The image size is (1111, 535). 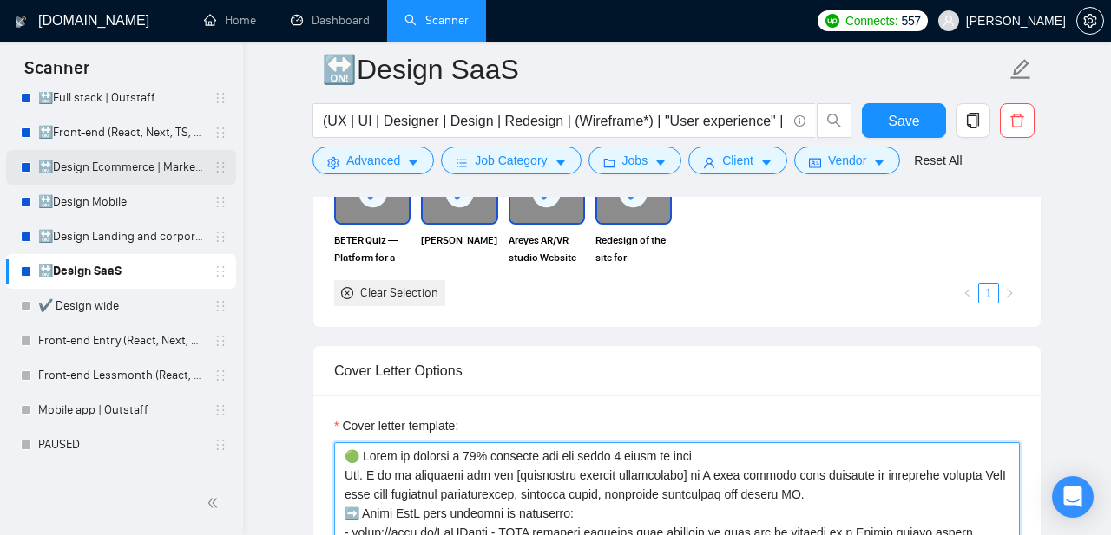 I want to click on li: Previous Page, so click(x=968, y=293).